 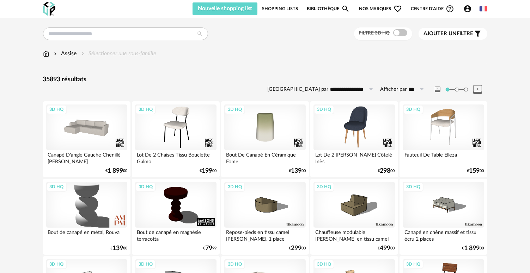 What do you see at coordinates (175, 158) in the screenshot?
I see `div: Lot De 2 Chaises Tissu Bouclette Galmo` at bounding box center [175, 158].